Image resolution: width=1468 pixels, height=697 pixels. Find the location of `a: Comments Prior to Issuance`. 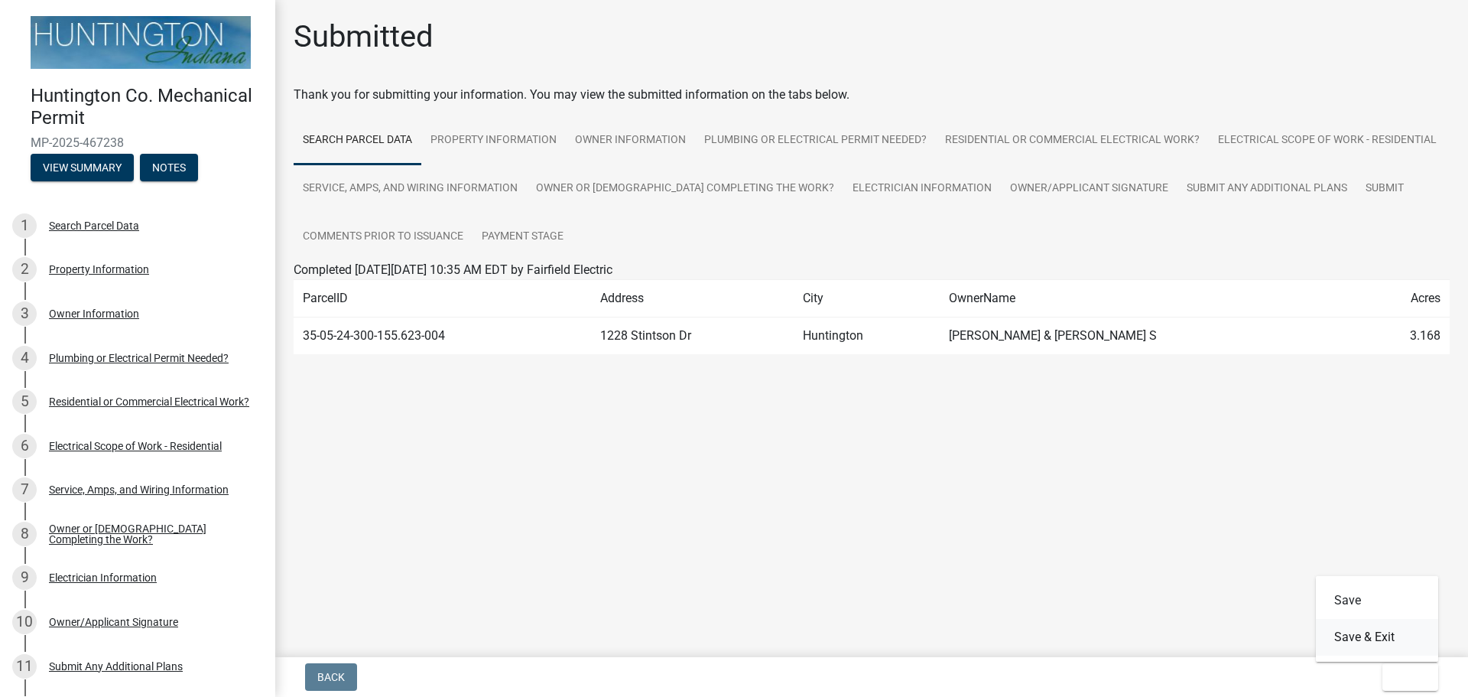

a: Comments Prior to Issuance is located at coordinates (383, 237).